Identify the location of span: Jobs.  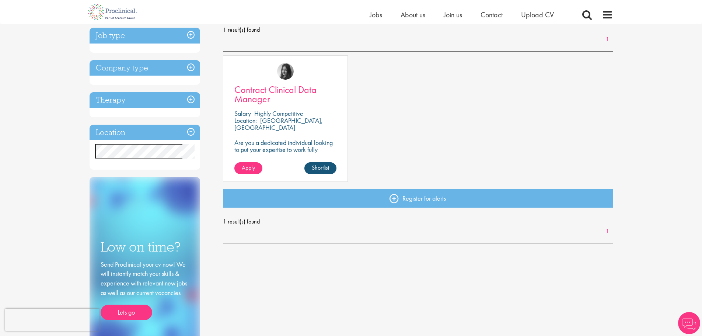
(376, 15).